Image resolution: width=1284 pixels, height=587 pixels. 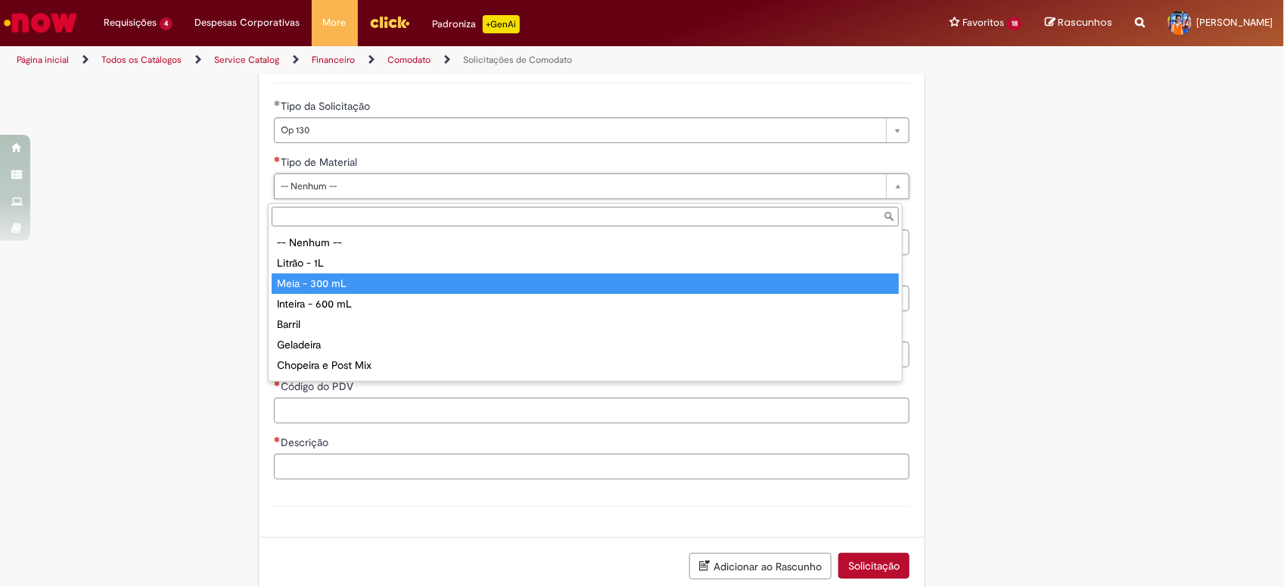 I want to click on div: Chopeira e Post Mix, so click(x=585, y=365).